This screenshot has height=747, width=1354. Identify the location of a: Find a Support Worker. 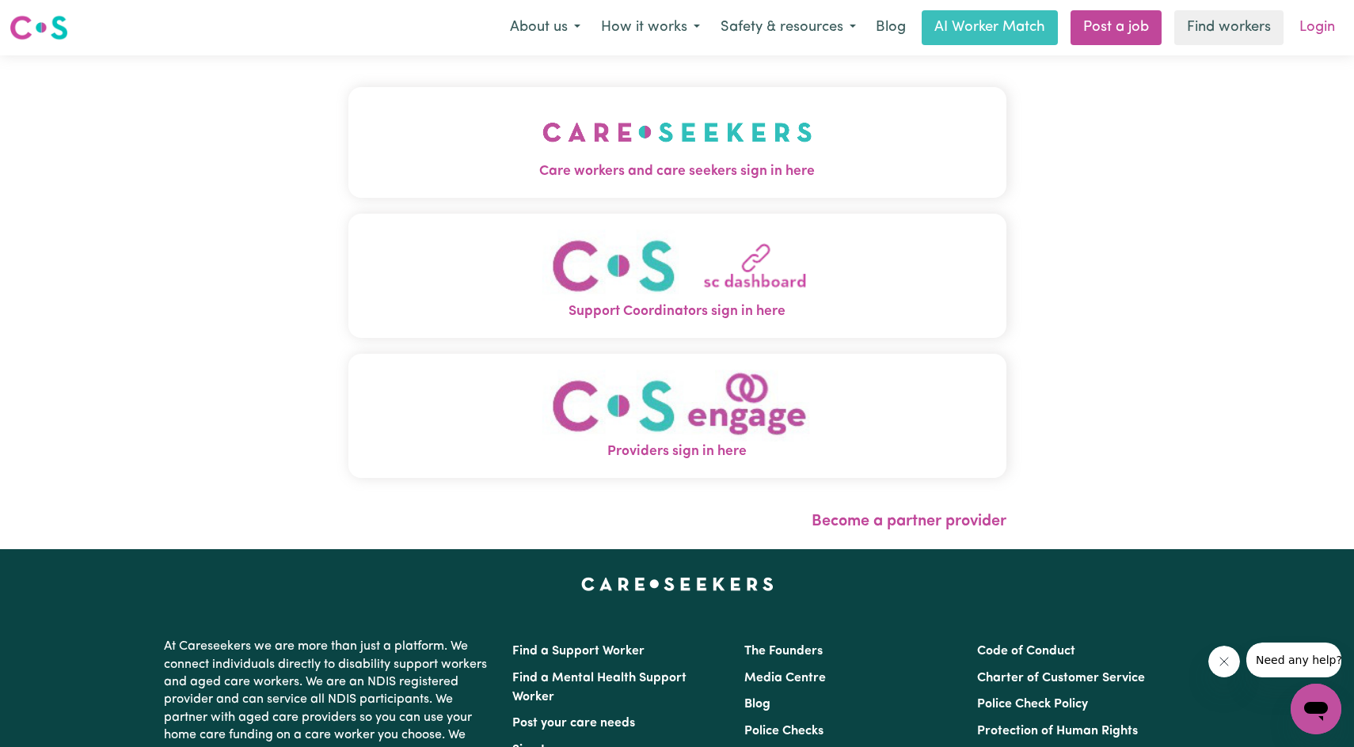
(578, 652).